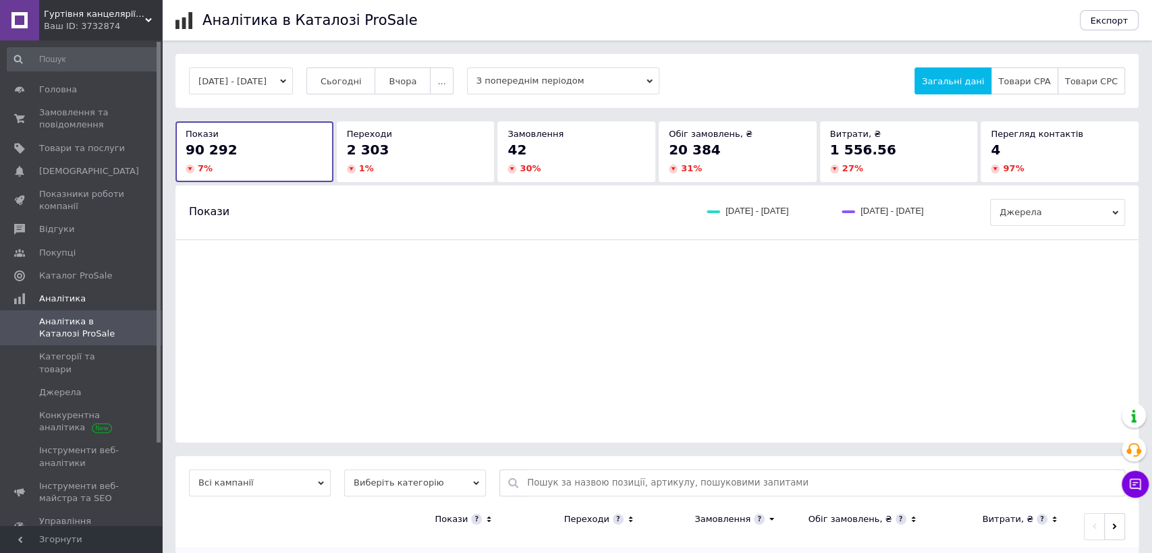 The image size is (1152, 553). What do you see at coordinates (1013, 168) in the screenshot?
I see `span: 97 %` at bounding box center [1013, 168].